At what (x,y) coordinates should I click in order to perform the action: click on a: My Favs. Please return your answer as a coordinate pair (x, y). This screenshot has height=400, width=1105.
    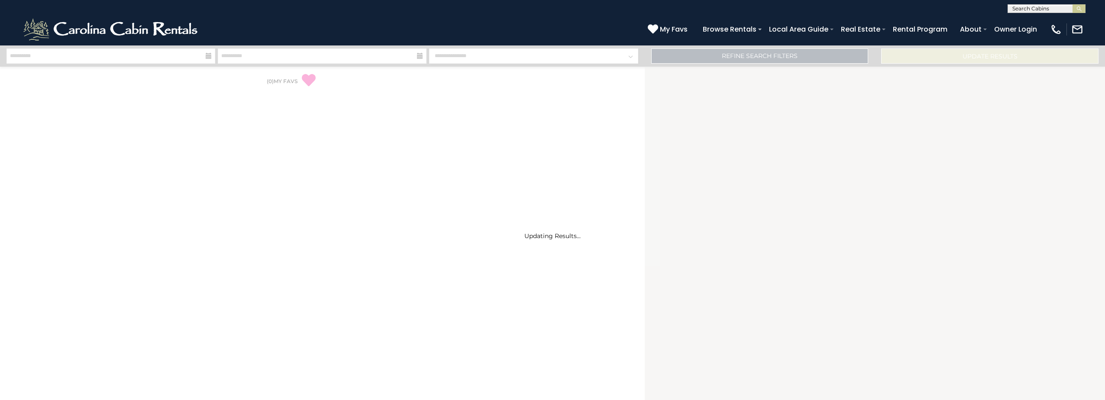
    Looking at the image, I should click on (669, 29).